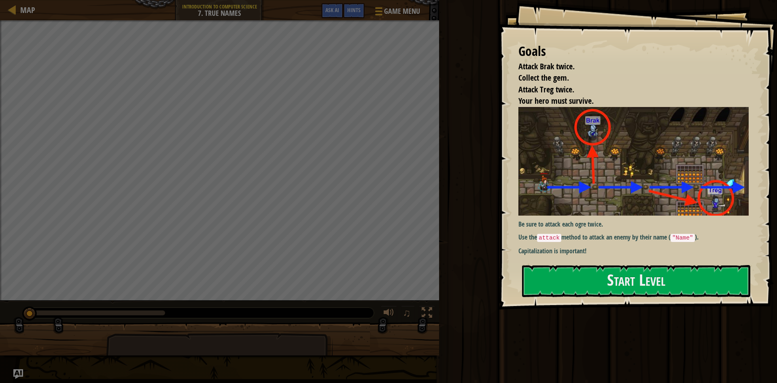 This screenshot has height=383, width=777. Describe the element at coordinates (354, 10) in the screenshot. I see `span: Hints` at that location.